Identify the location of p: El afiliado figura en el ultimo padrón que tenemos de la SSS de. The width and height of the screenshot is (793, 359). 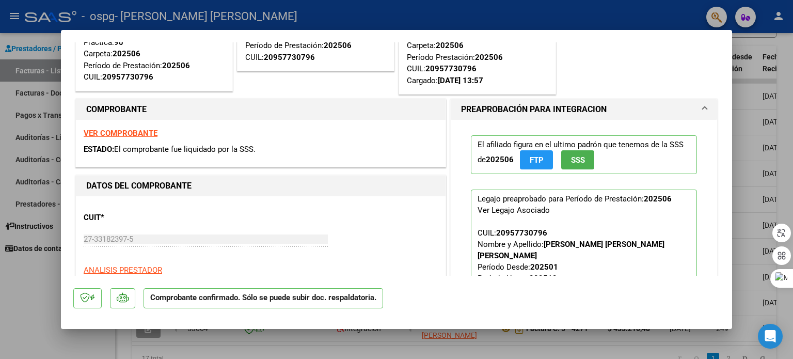
(584, 154).